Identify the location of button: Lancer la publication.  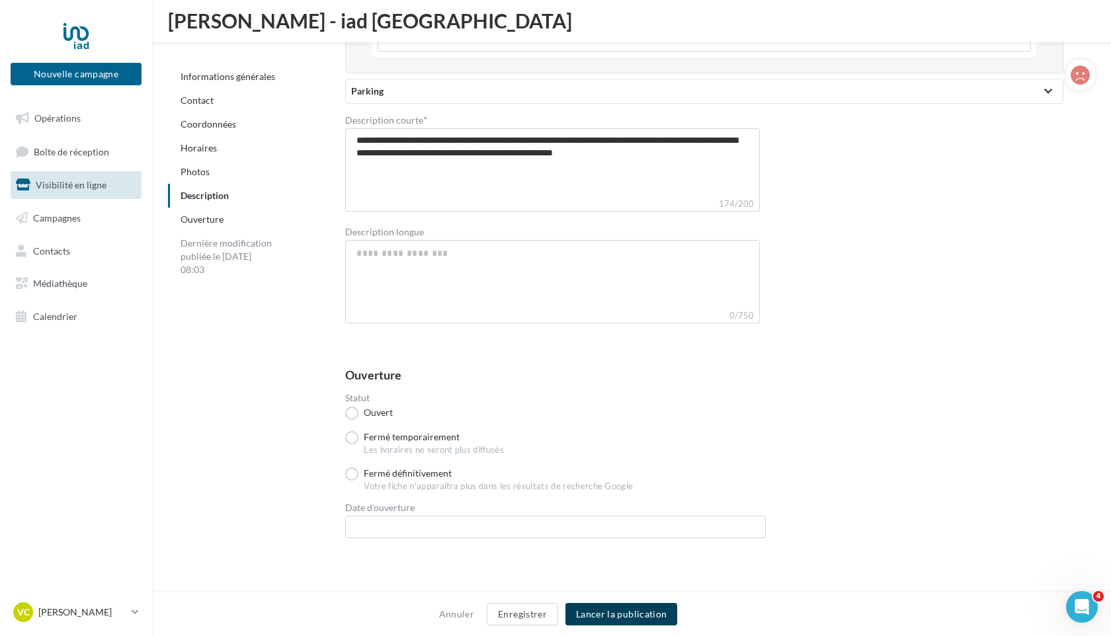
(621, 614).